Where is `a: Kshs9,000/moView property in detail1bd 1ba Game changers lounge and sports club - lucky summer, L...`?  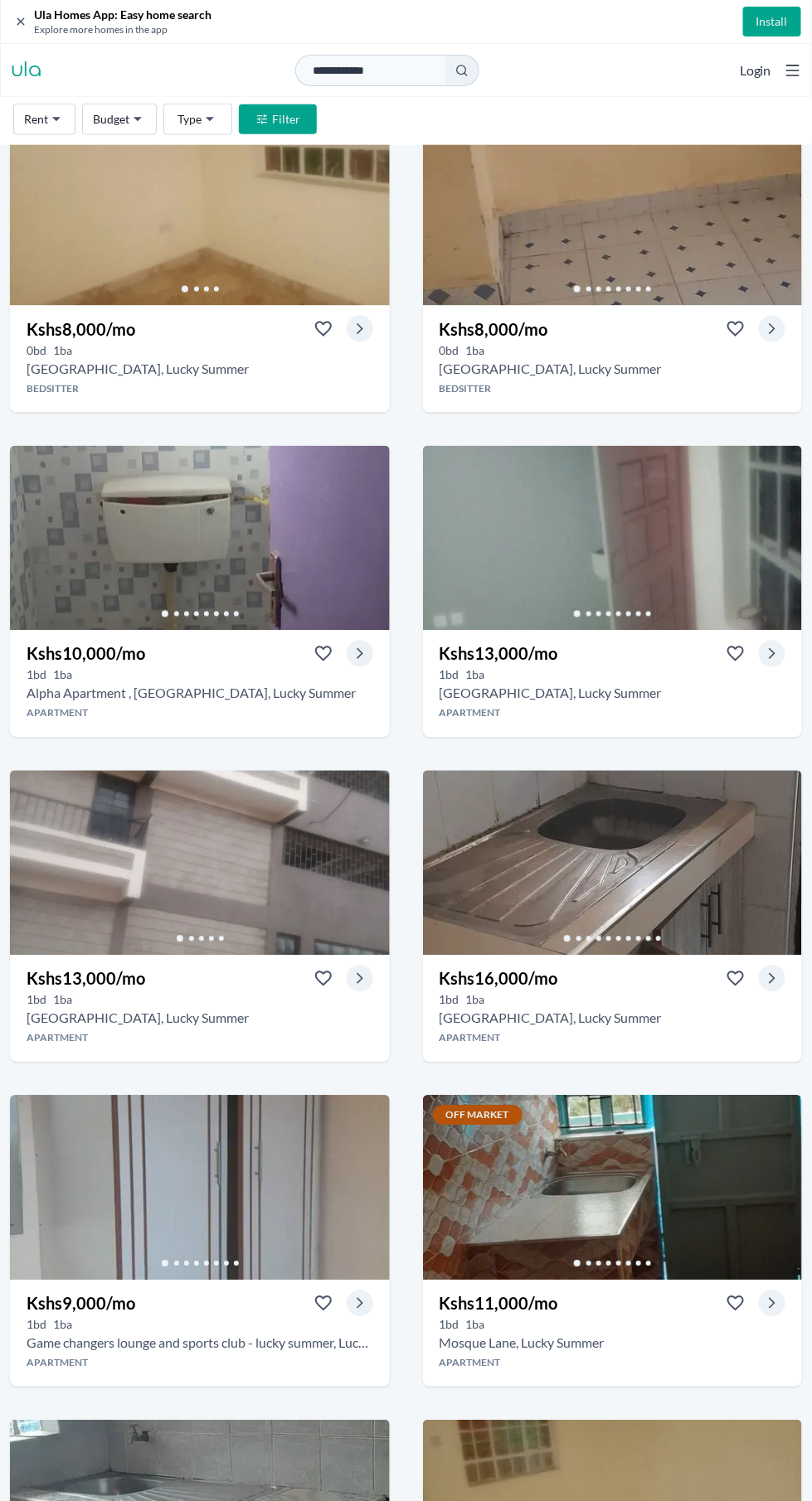
a: Kshs9,000/moView property in detail1bd 1ba Game changers lounge and sports club - lucky summer, L... is located at coordinates (200, 1334).